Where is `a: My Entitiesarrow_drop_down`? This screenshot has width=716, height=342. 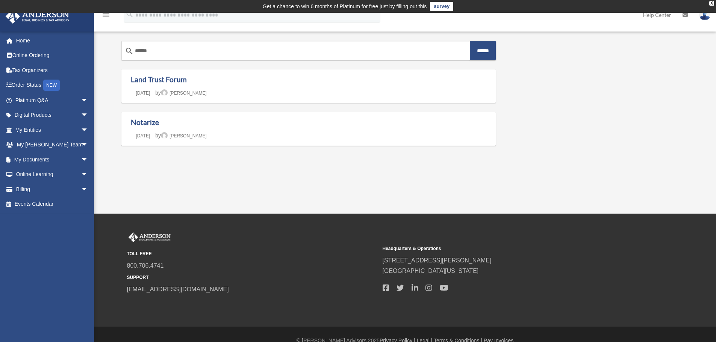 a: My Entitiesarrow_drop_down is located at coordinates (52, 130).